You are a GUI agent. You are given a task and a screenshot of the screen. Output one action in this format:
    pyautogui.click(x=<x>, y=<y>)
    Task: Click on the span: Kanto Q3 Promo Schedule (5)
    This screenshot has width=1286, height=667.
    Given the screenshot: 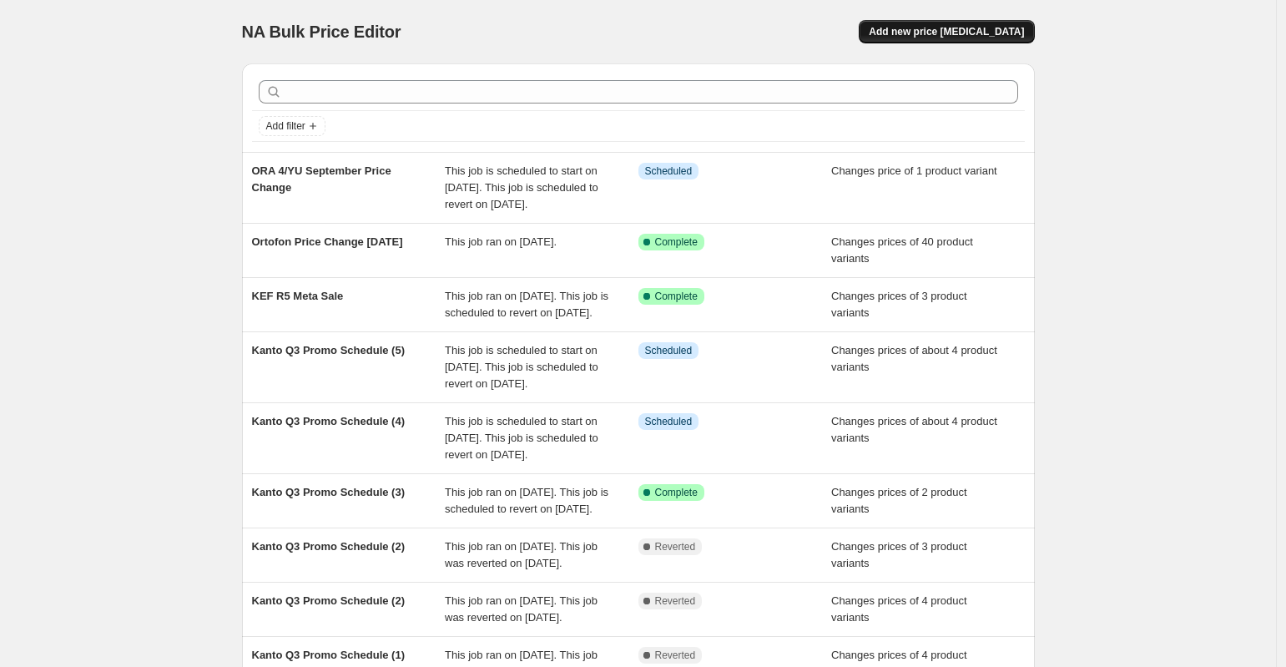 What is the action you would take?
    pyautogui.click(x=328, y=350)
    